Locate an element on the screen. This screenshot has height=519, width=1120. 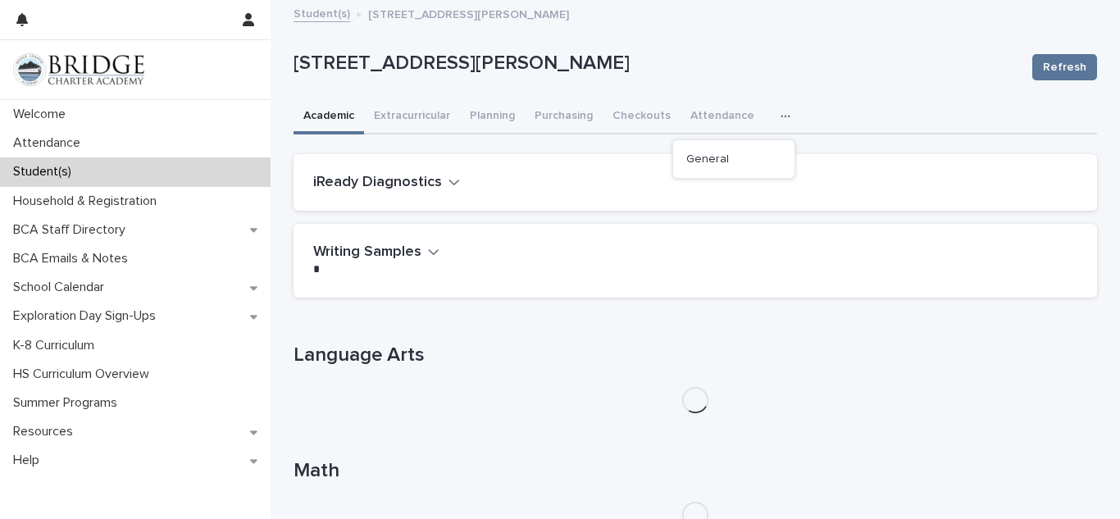
p: Help is located at coordinates (30, 460).